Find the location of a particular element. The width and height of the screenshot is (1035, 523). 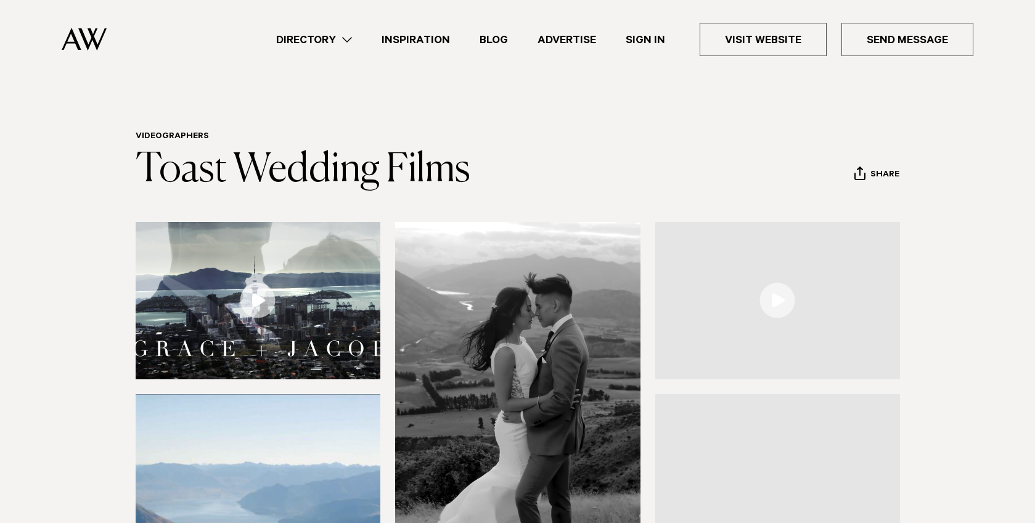

a: Inspiration is located at coordinates (416, 39).